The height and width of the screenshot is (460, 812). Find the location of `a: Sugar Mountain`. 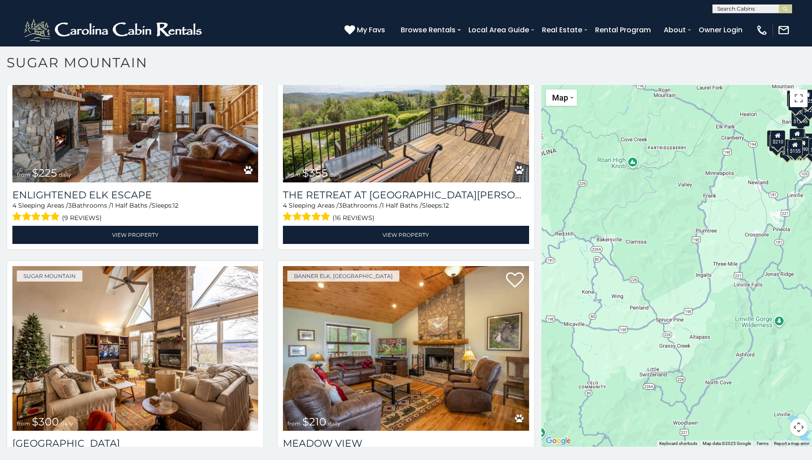

a: Sugar Mountain is located at coordinates (50, 276).